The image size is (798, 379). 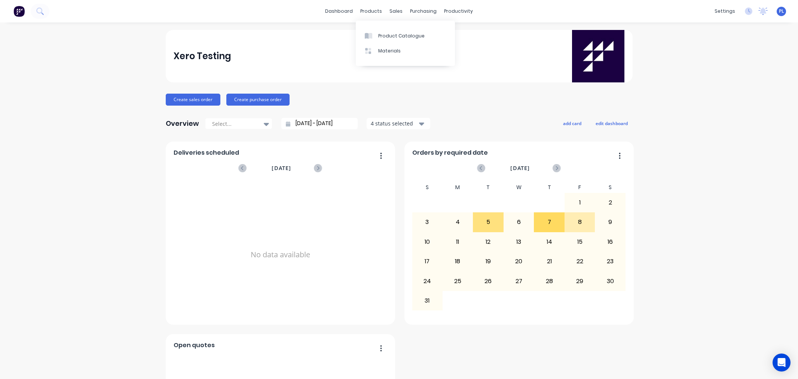 I want to click on div: 25, so click(x=458, y=281).